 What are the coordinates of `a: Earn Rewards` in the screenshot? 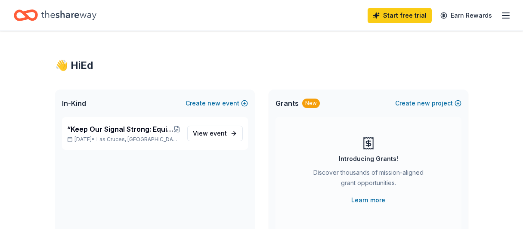 It's located at (466, 15).